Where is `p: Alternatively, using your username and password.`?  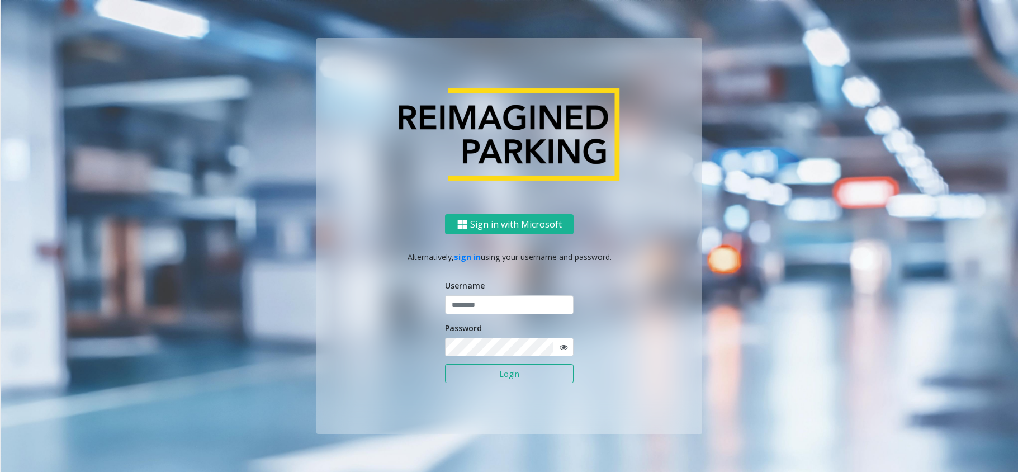 p: Alternatively, using your username and password. is located at coordinates (509, 257).